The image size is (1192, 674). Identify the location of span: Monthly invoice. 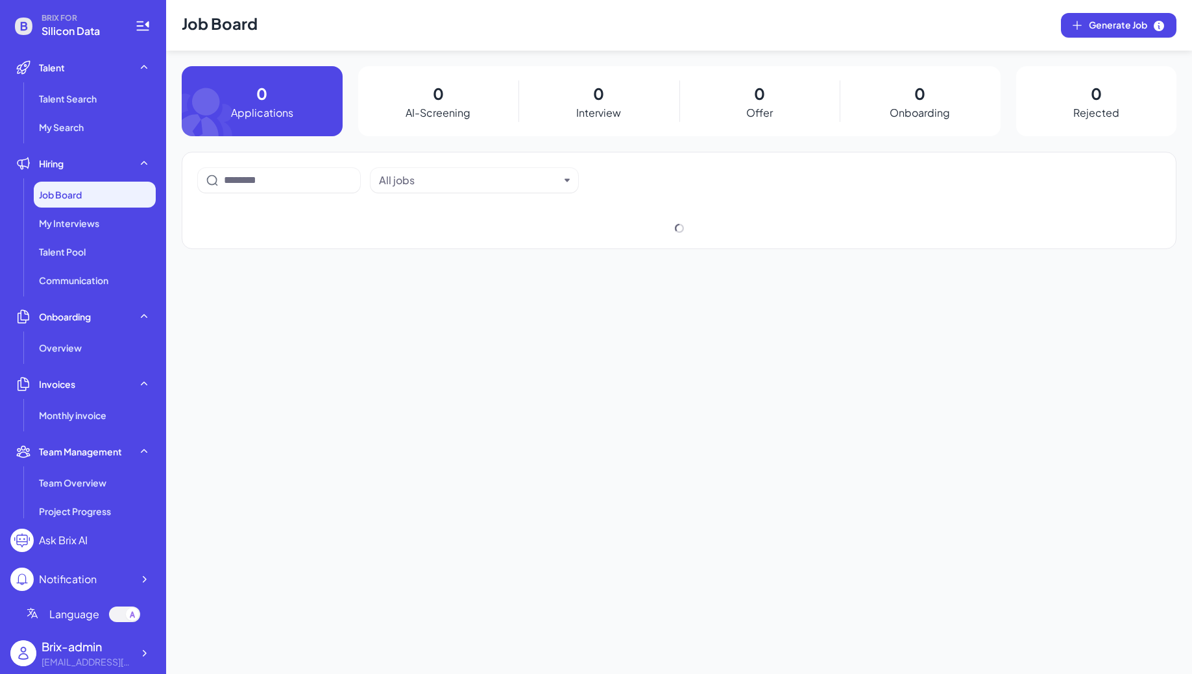
(73, 415).